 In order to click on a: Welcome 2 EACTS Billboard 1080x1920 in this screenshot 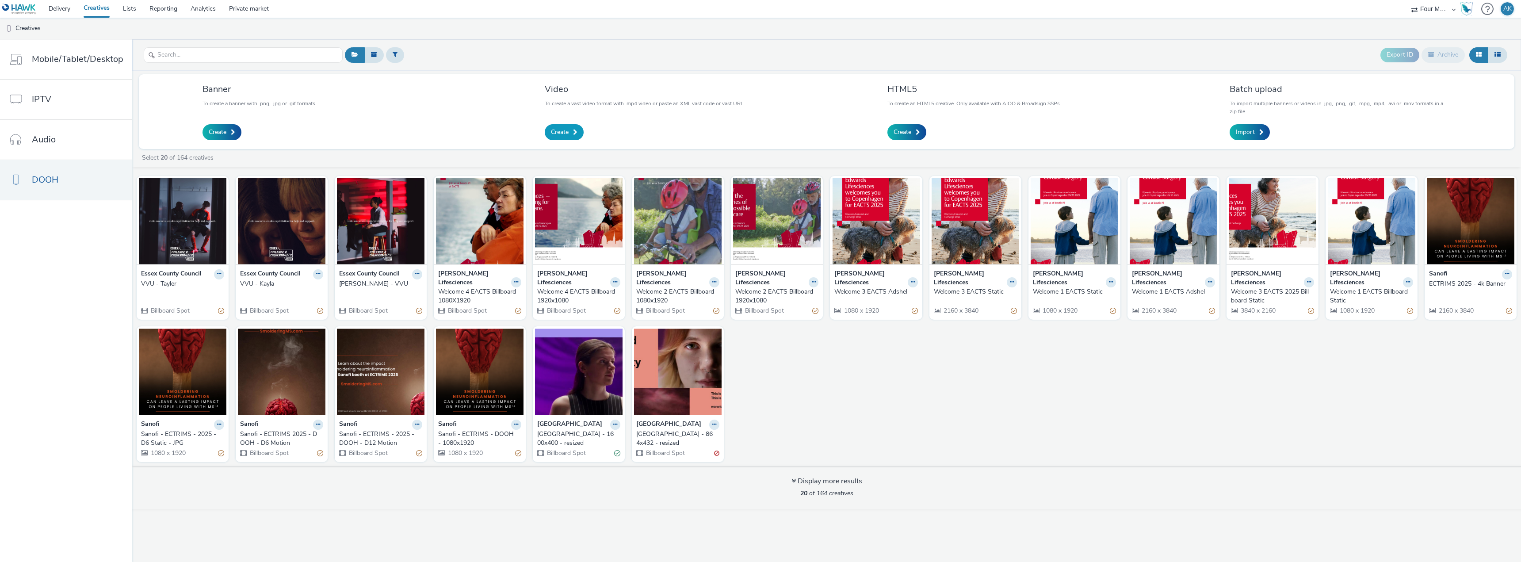, I will do `click(678, 296)`.